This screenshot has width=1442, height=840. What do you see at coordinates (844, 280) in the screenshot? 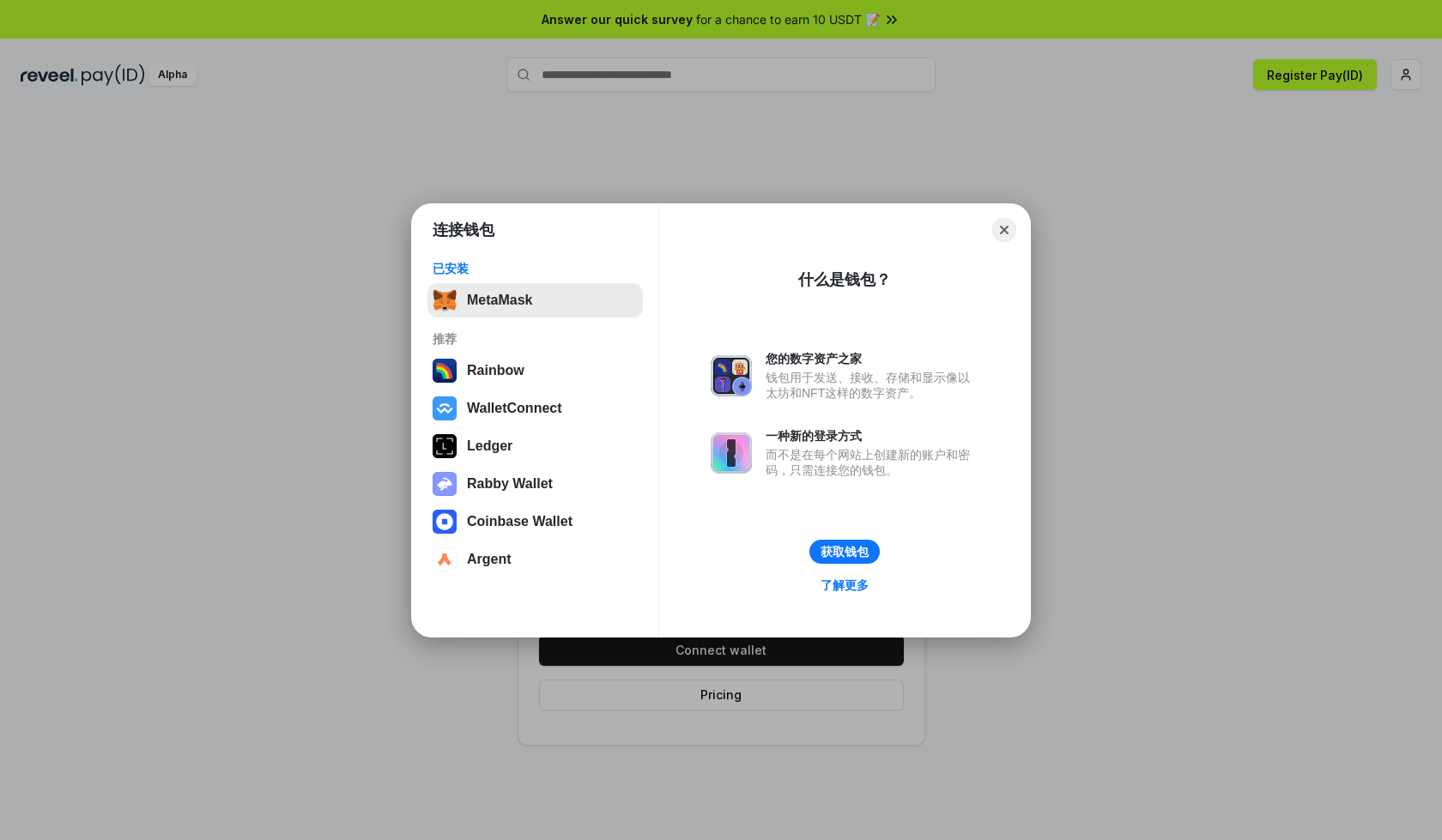
I see `div: 什么是钱包？` at bounding box center [844, 280].